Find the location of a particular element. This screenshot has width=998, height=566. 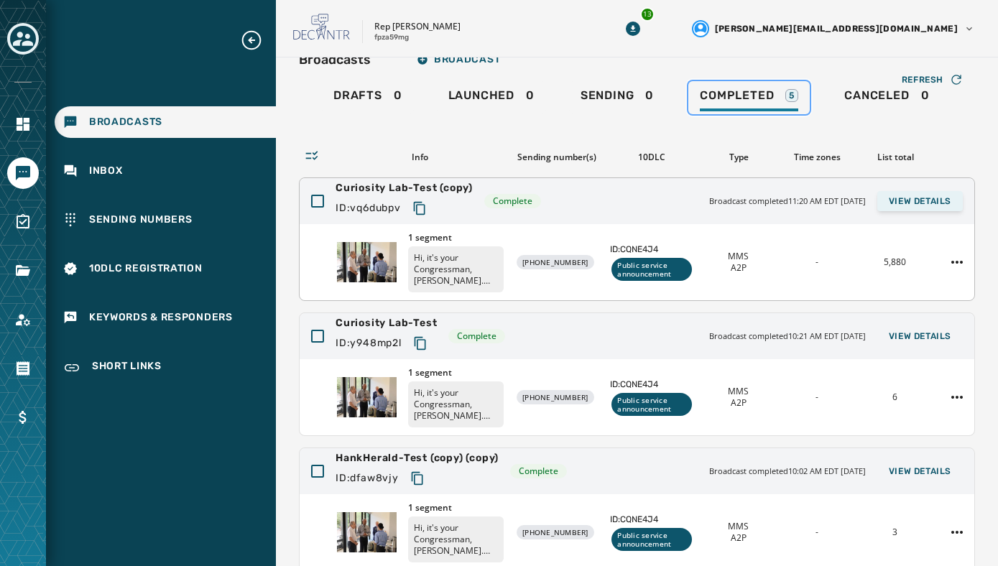

a: Drafts0 is located at coordinates (368, 98).